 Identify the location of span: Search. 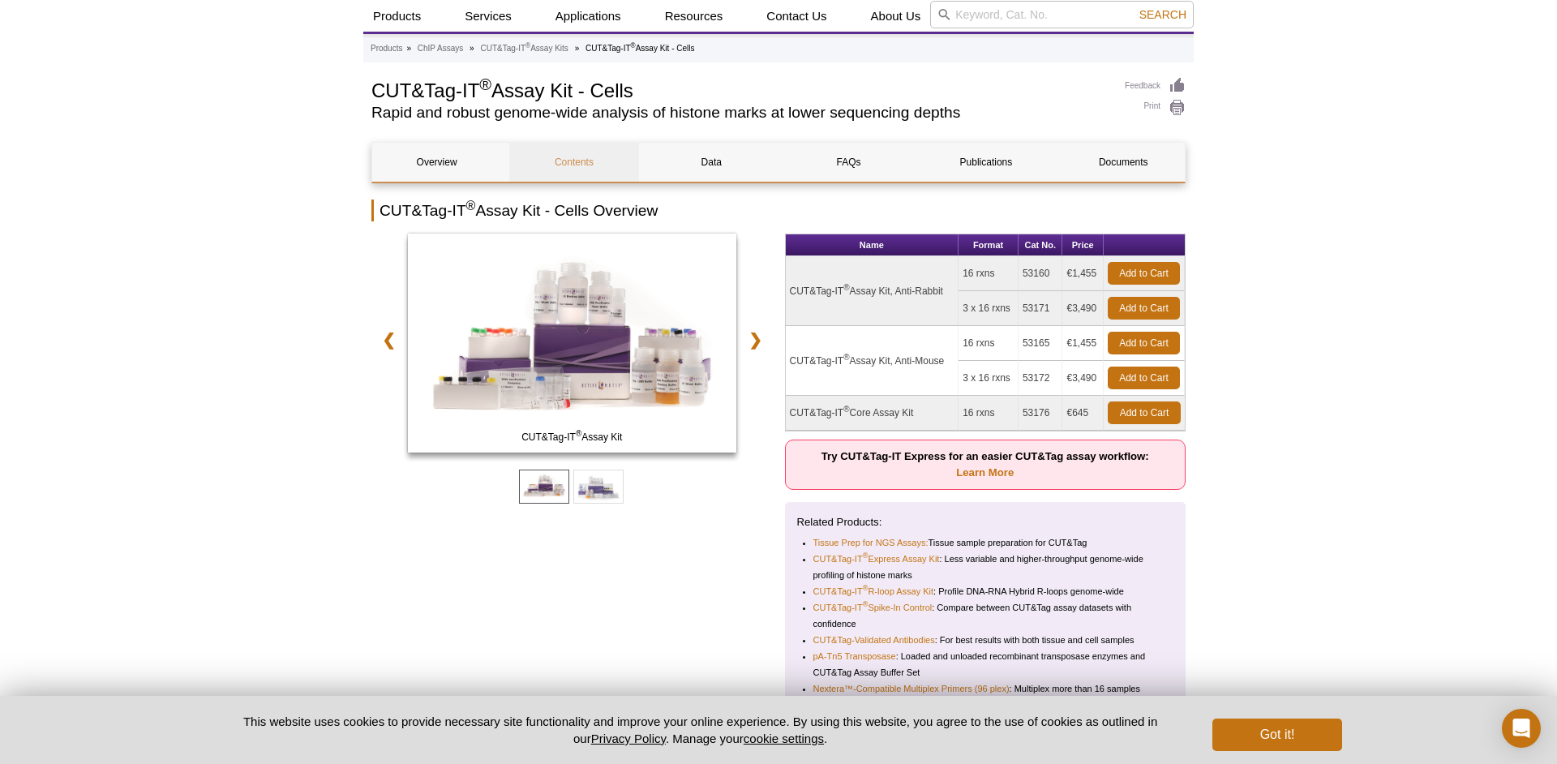
(1163, 15).